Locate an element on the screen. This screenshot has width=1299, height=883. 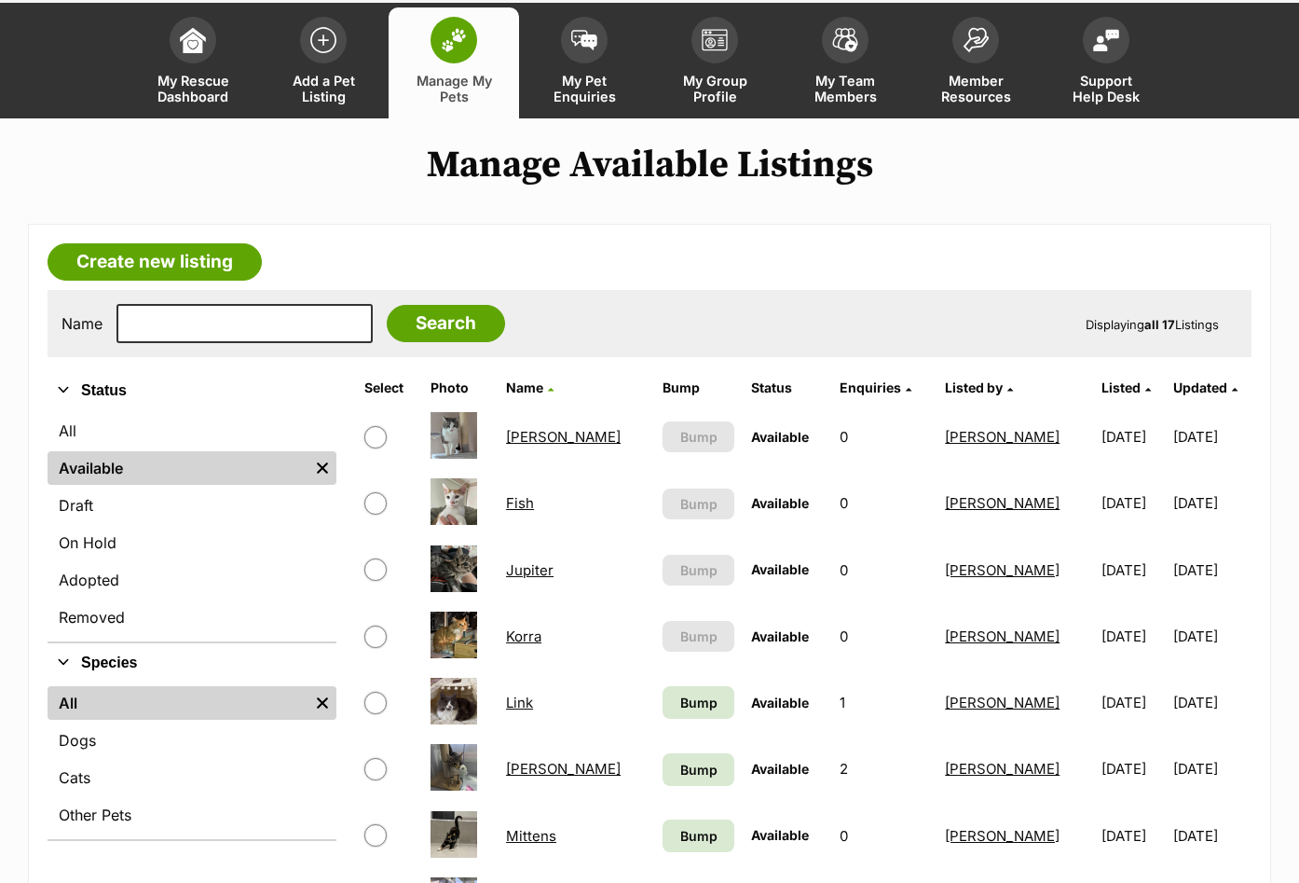
span: Member Resources is located at coordinates (976, 89).